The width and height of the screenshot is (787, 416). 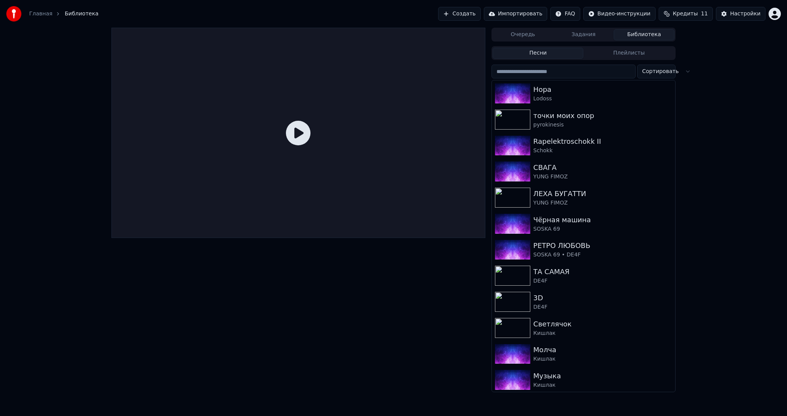 What do you see at coordinates (602, 151) in the screenshot?
I see `div: Schokk` at bounding box center [602, 151].